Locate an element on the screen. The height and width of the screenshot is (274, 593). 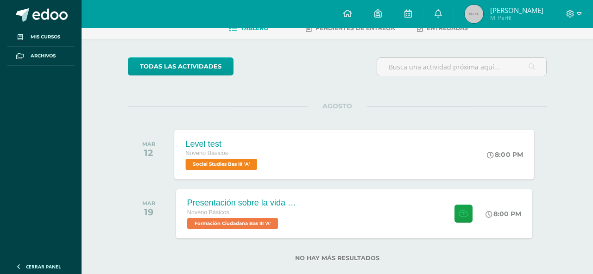
span: Cerrar panel is located at coordinates (44, 267).